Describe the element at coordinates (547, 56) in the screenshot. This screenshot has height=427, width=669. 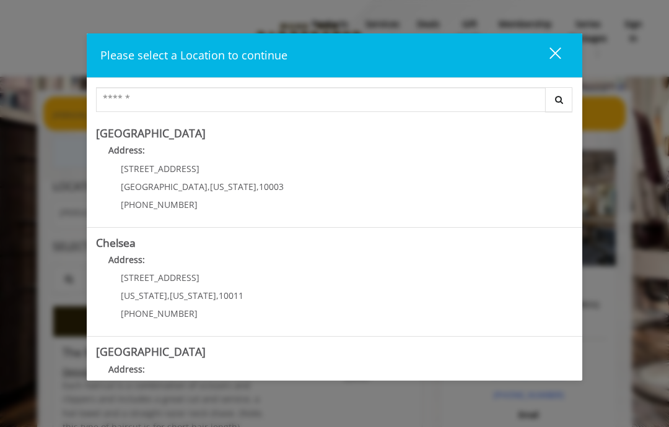
I see `div: close dialog` at that location.